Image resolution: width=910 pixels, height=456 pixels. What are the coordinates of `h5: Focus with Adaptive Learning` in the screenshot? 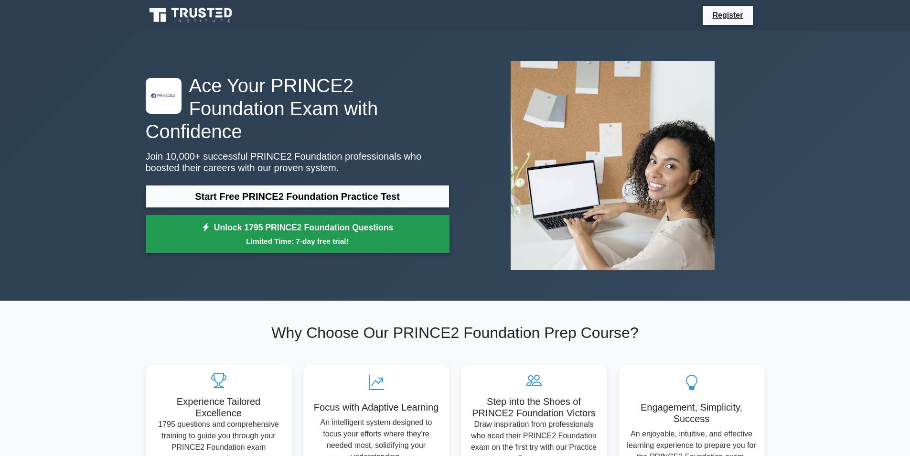 It's located at (376, 407).